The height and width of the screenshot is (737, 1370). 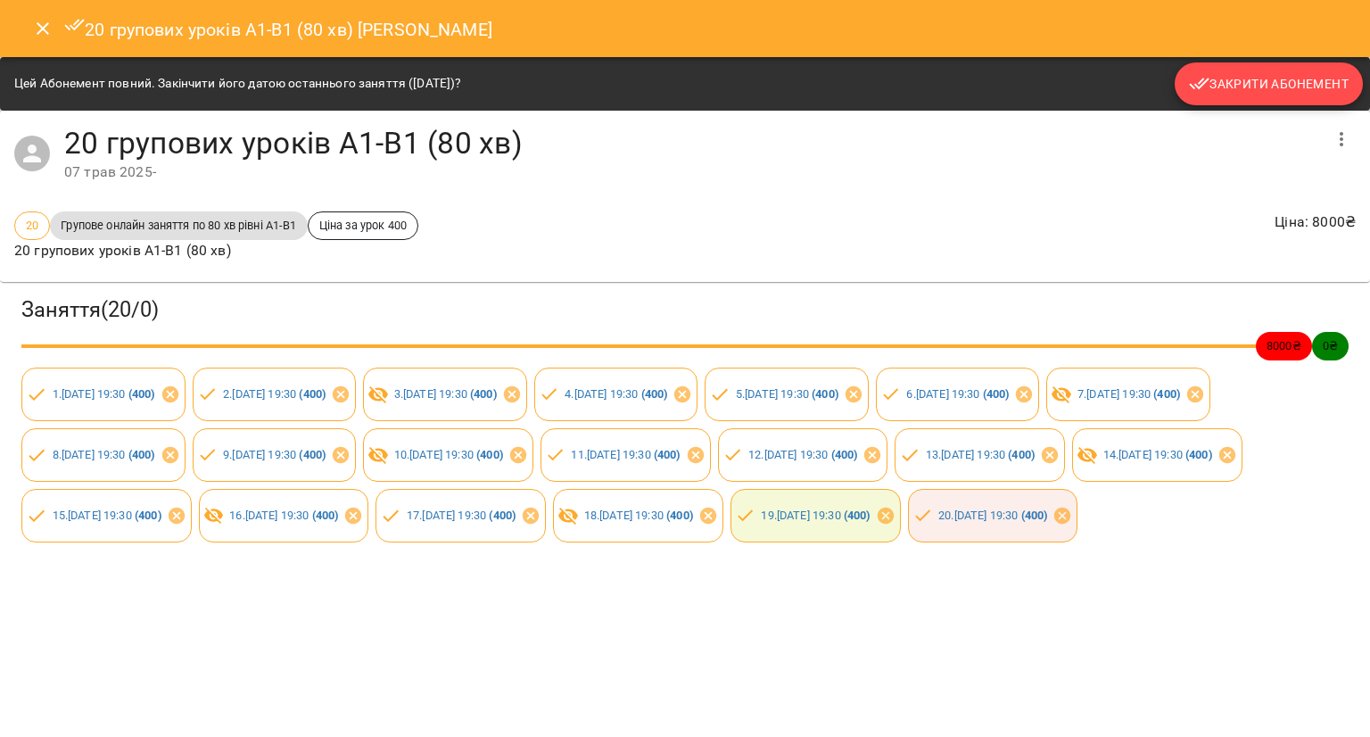 I want to click on span: Групове онлайн заняття по 80 хв рівні А1-В1, so click(x=178, y=225).